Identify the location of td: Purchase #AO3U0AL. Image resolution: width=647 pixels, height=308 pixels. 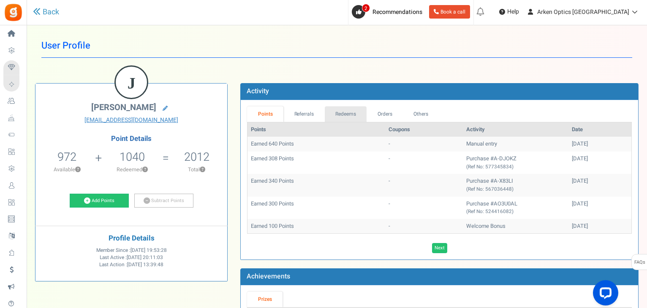
(516, 208).